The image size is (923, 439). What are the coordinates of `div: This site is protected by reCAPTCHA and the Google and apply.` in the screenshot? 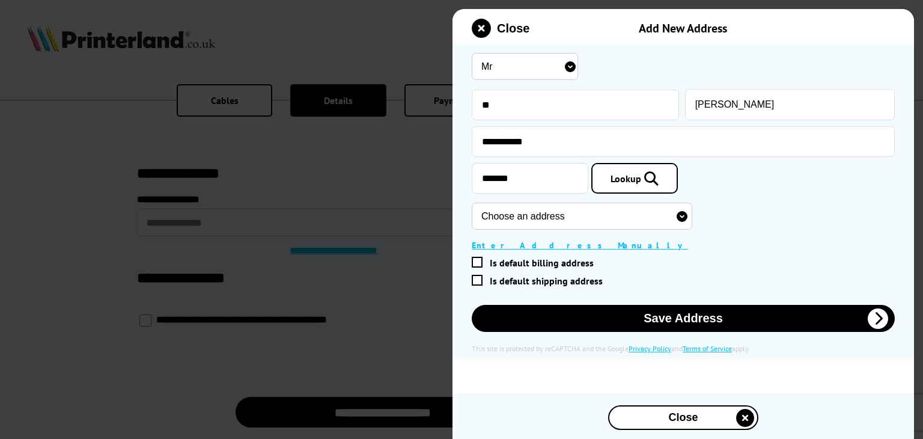 It's located at (683, 348).